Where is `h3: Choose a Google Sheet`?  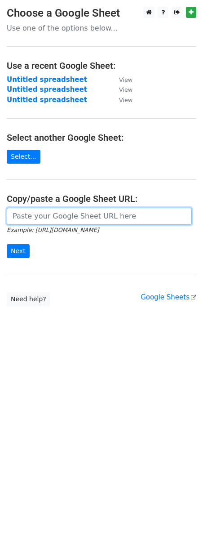
h3: Choose a Google Sheet is located at coordinates (102, 13).